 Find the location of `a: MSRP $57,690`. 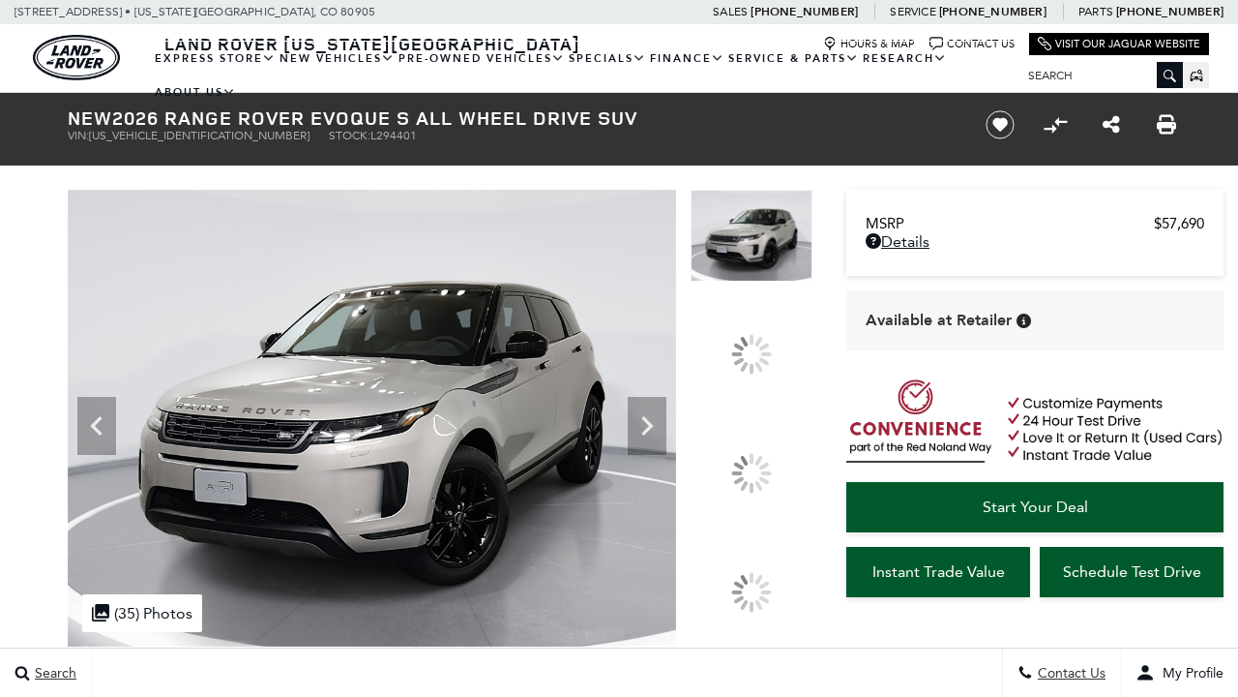

a: MSRP $57,690 is located at coordinates (1035, 224).